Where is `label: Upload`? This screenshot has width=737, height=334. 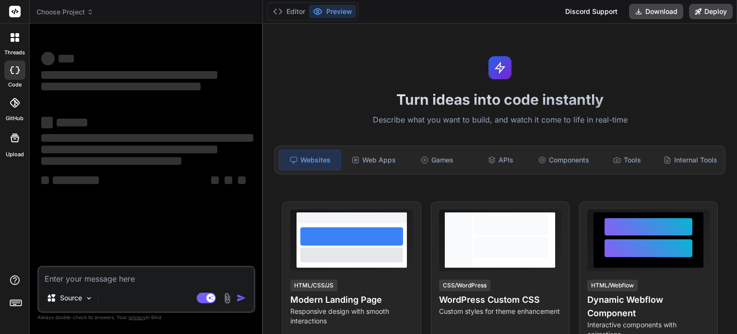
label: Upload is located at coordinates (15, 154).